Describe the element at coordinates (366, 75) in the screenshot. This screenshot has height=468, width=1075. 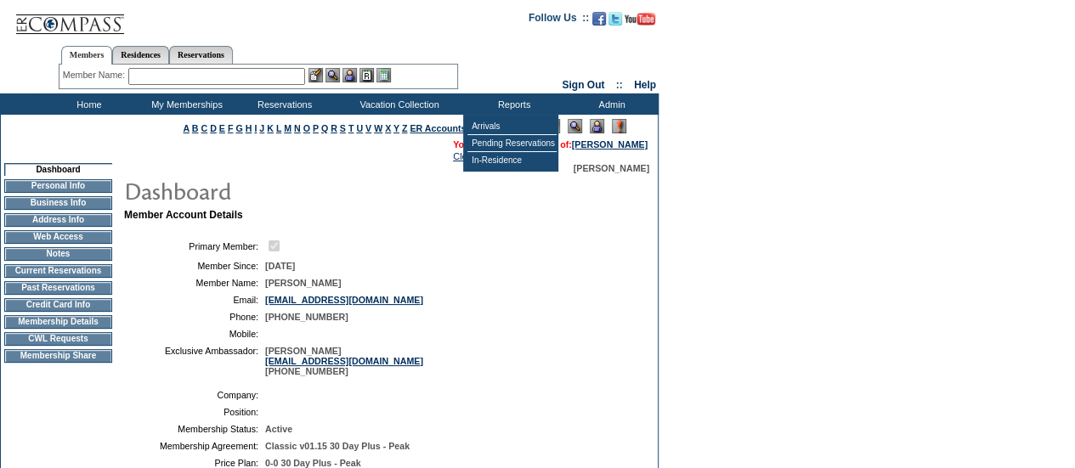
I see `img: Reservations` at that location.